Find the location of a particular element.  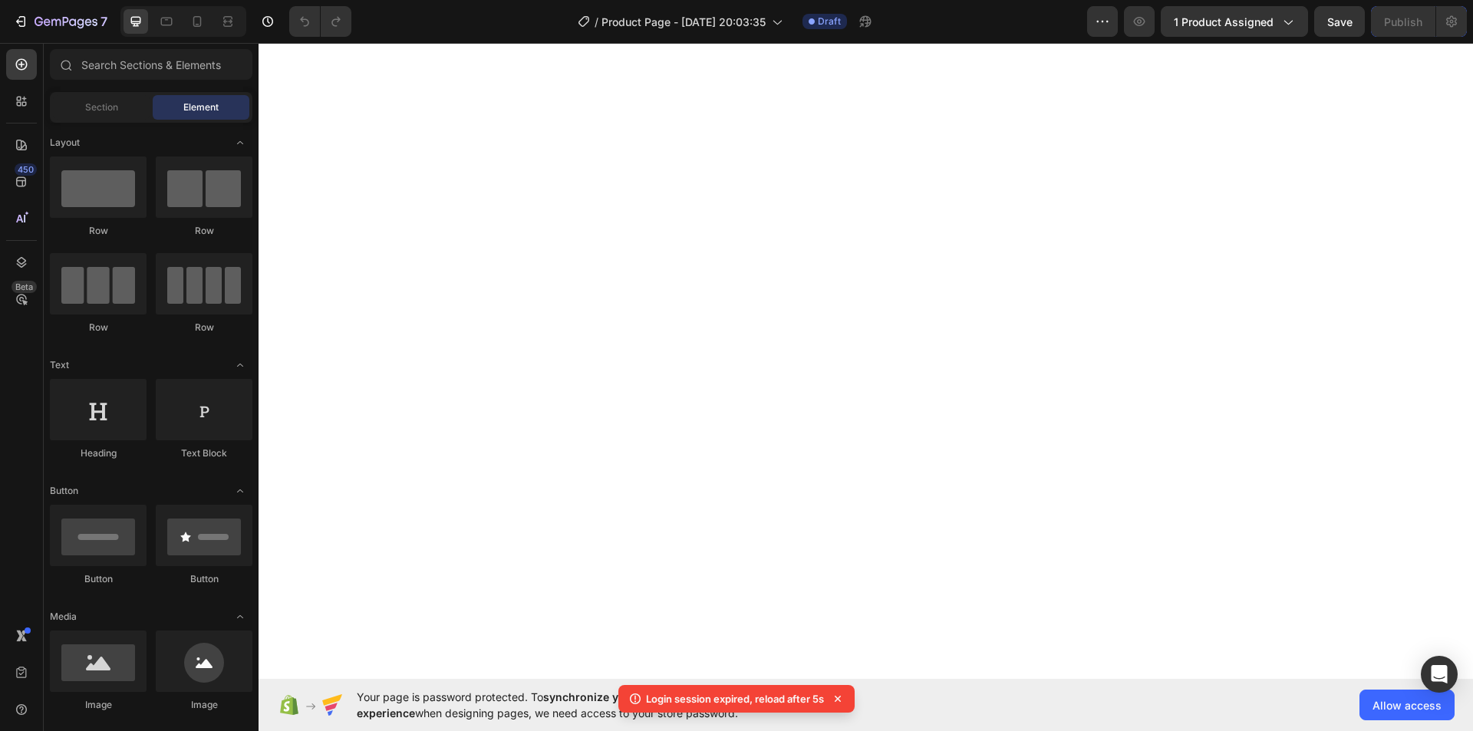

span: Text is located at coordinates (59, 365).